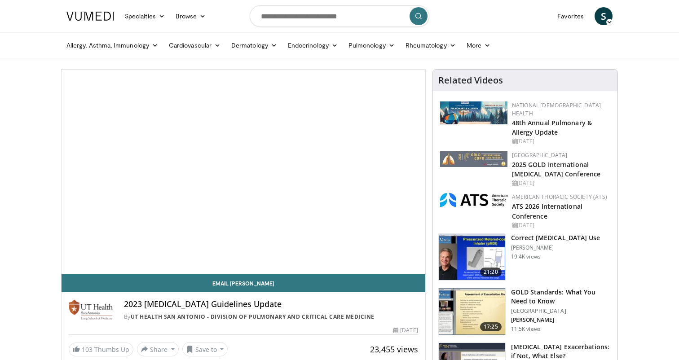 The height and width of the screenshot is (360, 679). What do you see at coordinates (472, 312) in the screenshot?
I see `img: 23bf7646-4741-4747-8861-6c160c37cdfa.150x105_q85_crop-smart_upscale.jpg` at bounding box center [472, 312].